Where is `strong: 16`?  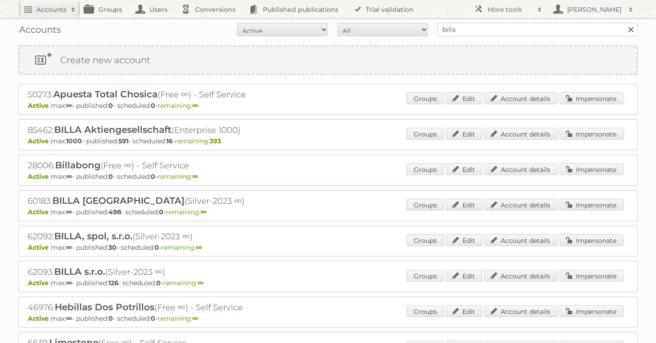 strong: 16 is located at coordinates (169, 141).